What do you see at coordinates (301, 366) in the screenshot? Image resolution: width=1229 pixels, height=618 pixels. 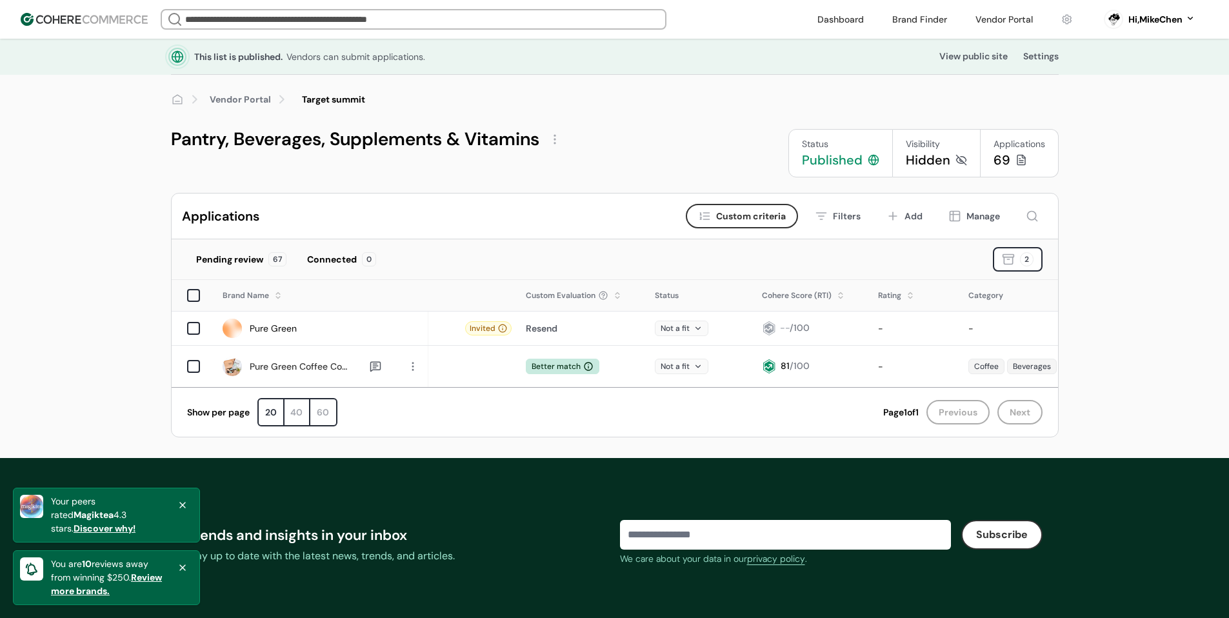 I see `a: Pure Green Coffee Company` at bounding box center [301, 366].